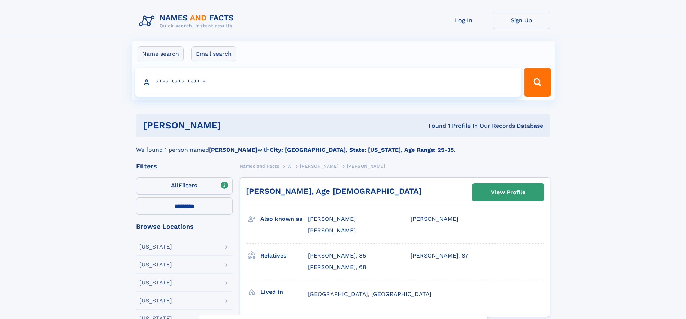  What do you see at coordinates (508, 193) in the screenshot?
I see `div: View Profile` at bounding box center [508, 193].